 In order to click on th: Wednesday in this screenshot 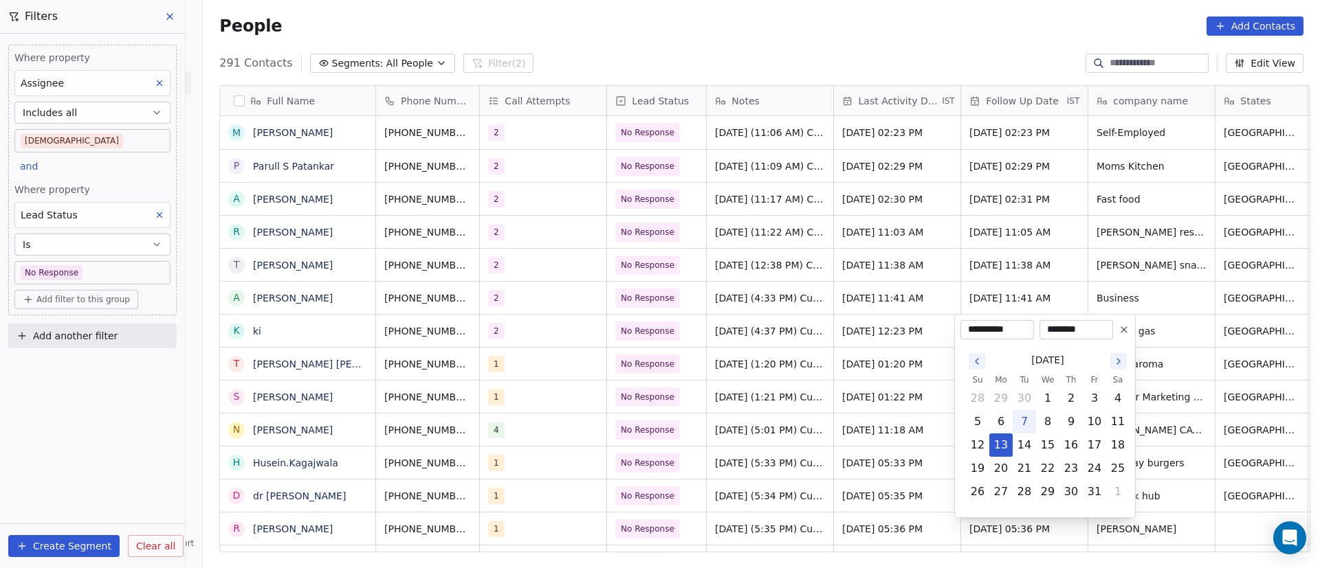, I will do `click(1047, 380)`.